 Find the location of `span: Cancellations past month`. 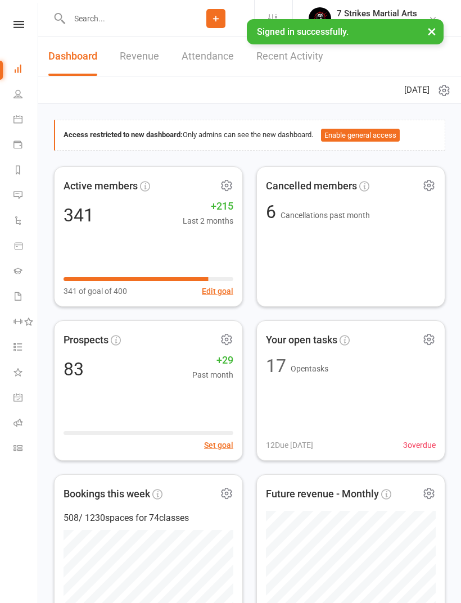

span: Cancellations past month is located at coordinates (325, 215).